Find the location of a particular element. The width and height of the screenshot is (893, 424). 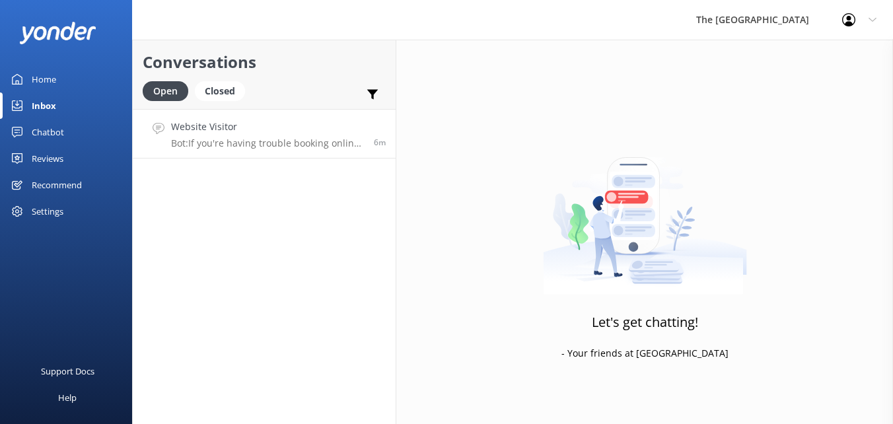

div: Closed is located at coordinates (220, 91).